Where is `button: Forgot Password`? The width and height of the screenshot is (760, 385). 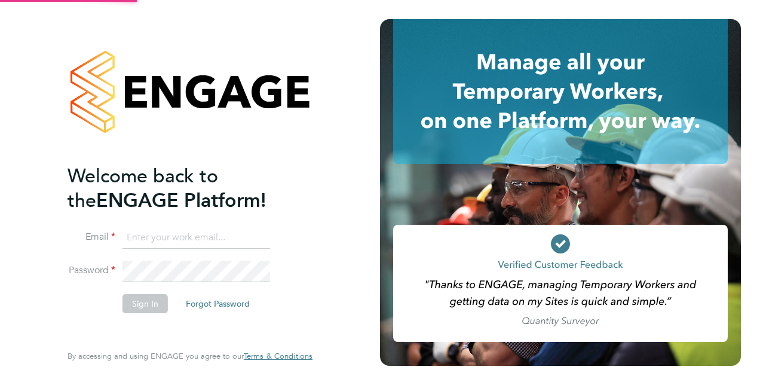
button: Forgot Password is located at coordinates (218, 304).